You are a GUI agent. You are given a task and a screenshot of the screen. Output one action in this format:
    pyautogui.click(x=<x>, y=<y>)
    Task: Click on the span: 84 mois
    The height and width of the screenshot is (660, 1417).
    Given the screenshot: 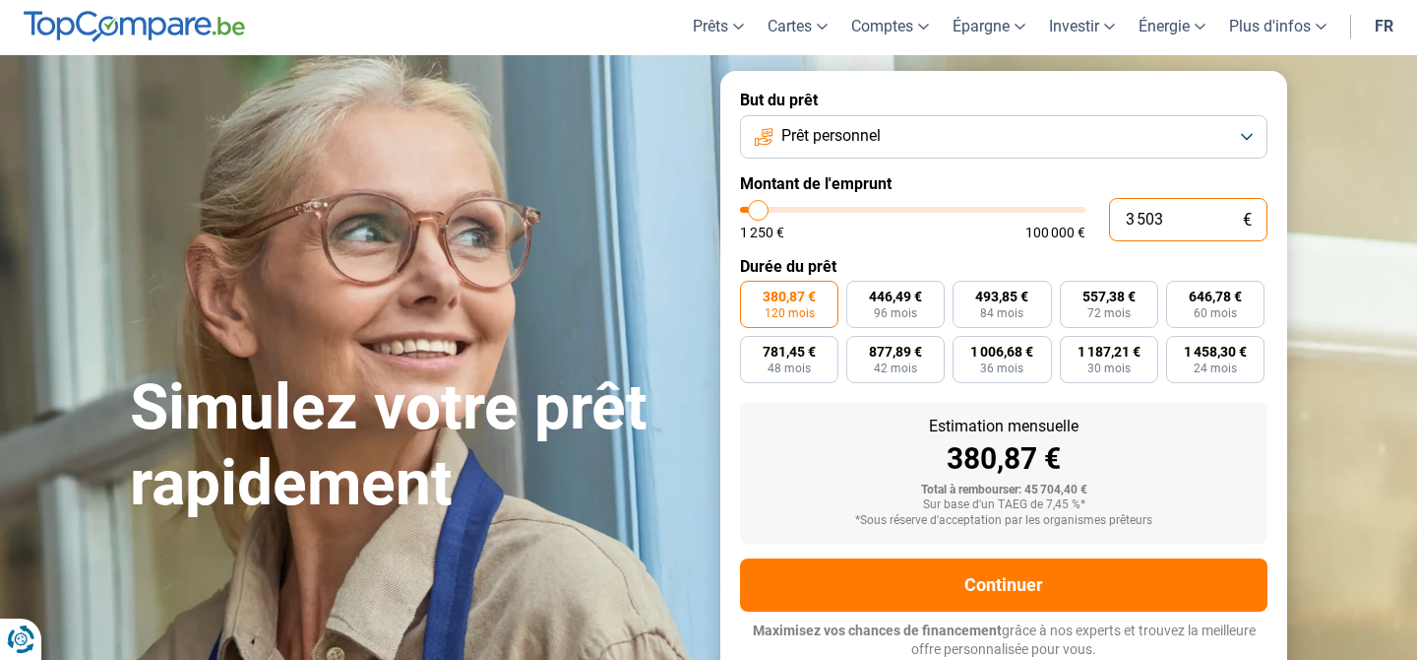 What is the action you would take?
    pyautogui.click(x=1002, y=313)
    